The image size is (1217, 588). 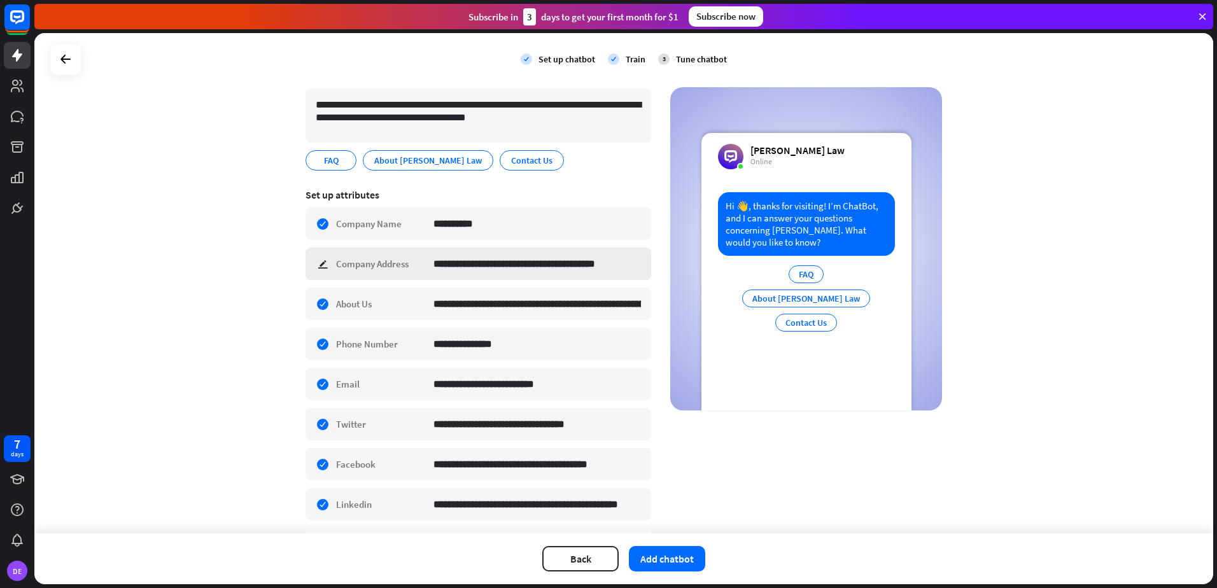 What do you see at coordinates (17, 449) in the screenshot?
I see `a: 7 days` at bounding box center [17, 449].